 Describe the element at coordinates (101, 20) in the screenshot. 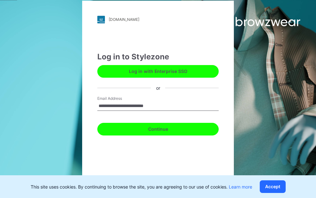

I see `img: stylezone-logo.562084cfcfab977791bfbf7441f1a819.svg` at that location.